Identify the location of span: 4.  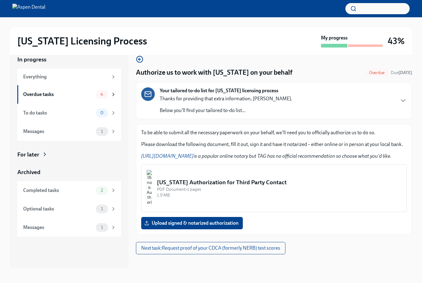
(102, 94).